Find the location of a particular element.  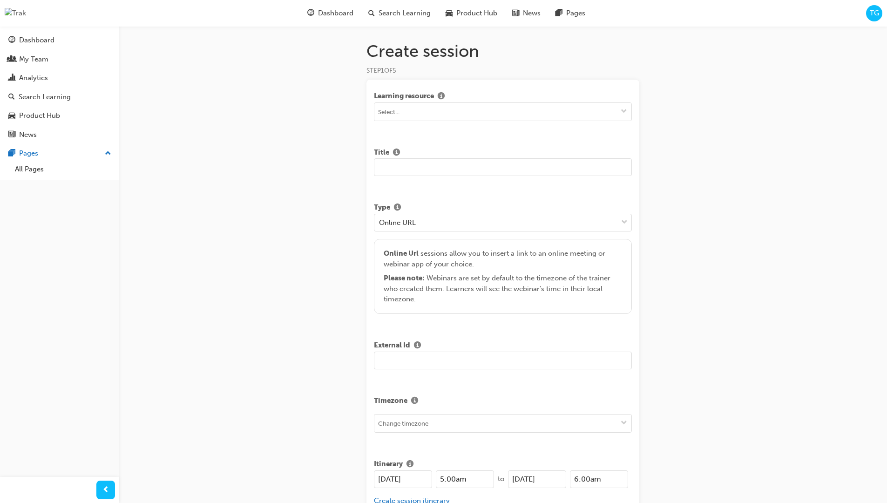

div: News is located at coordinates (28, 135).